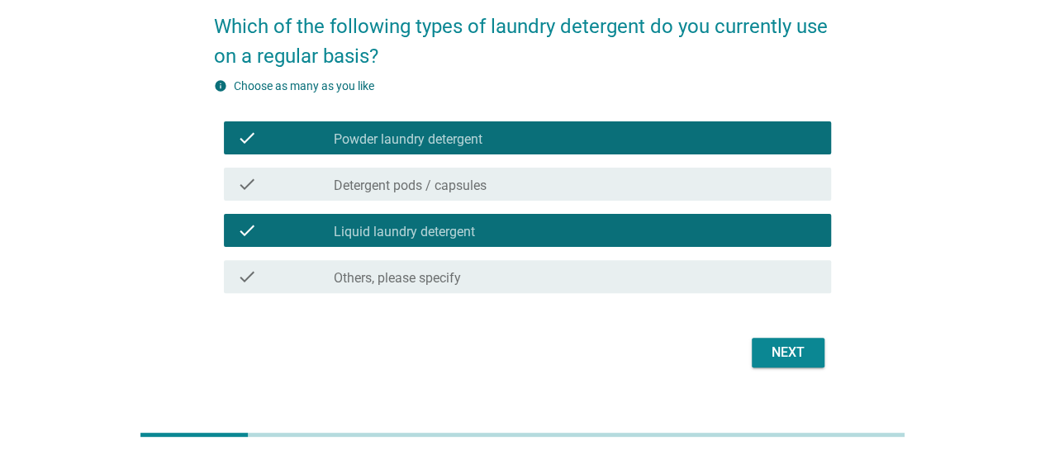  I want to click on label: Liquid laundry detergent, so click(404, 232).